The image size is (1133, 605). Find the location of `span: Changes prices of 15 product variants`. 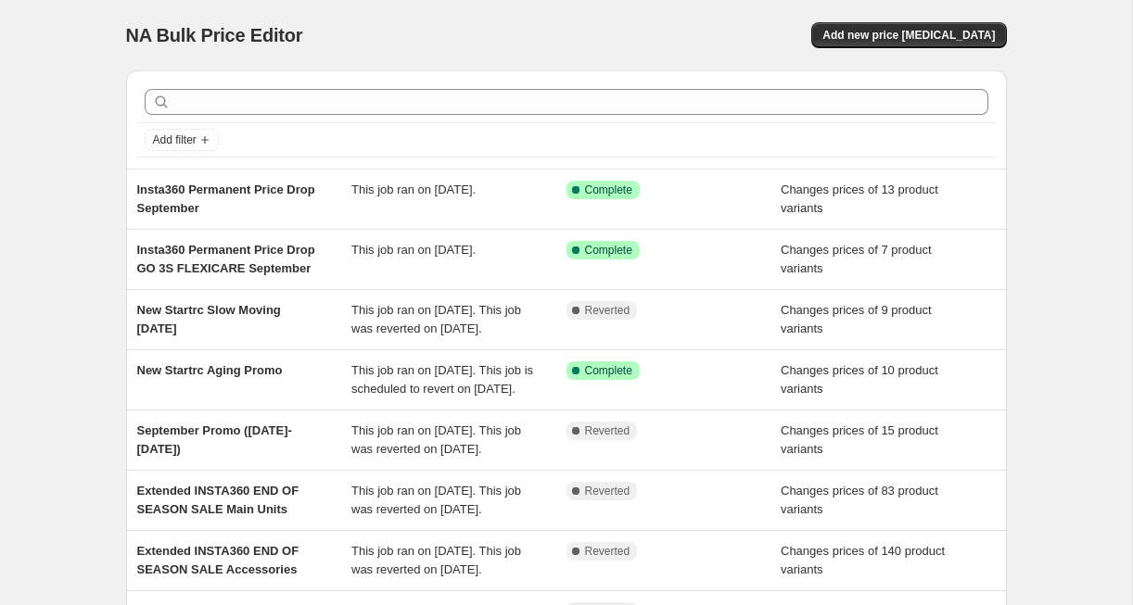

span: Changes prices of 15 product variants is located at coordinates (859, 439).